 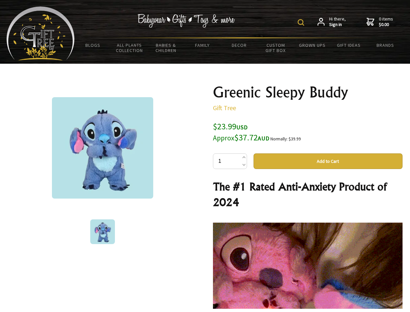 What do you see at coordinates (41, 33) in the screenshot?
I see `img: Babyware - Gifts - Toys and more...` at bounding box center [41, 33].